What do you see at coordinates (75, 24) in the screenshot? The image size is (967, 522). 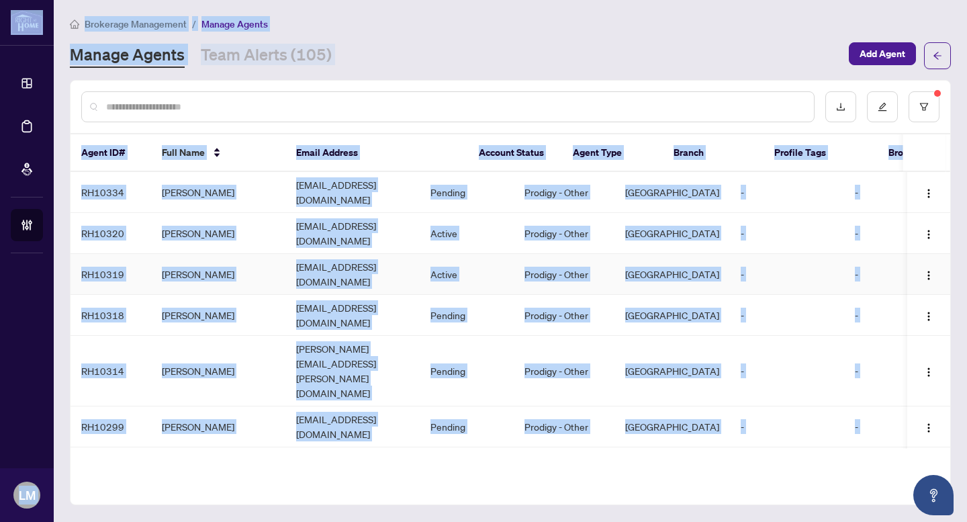 I see `span: home` at bounding box center [75, 24].